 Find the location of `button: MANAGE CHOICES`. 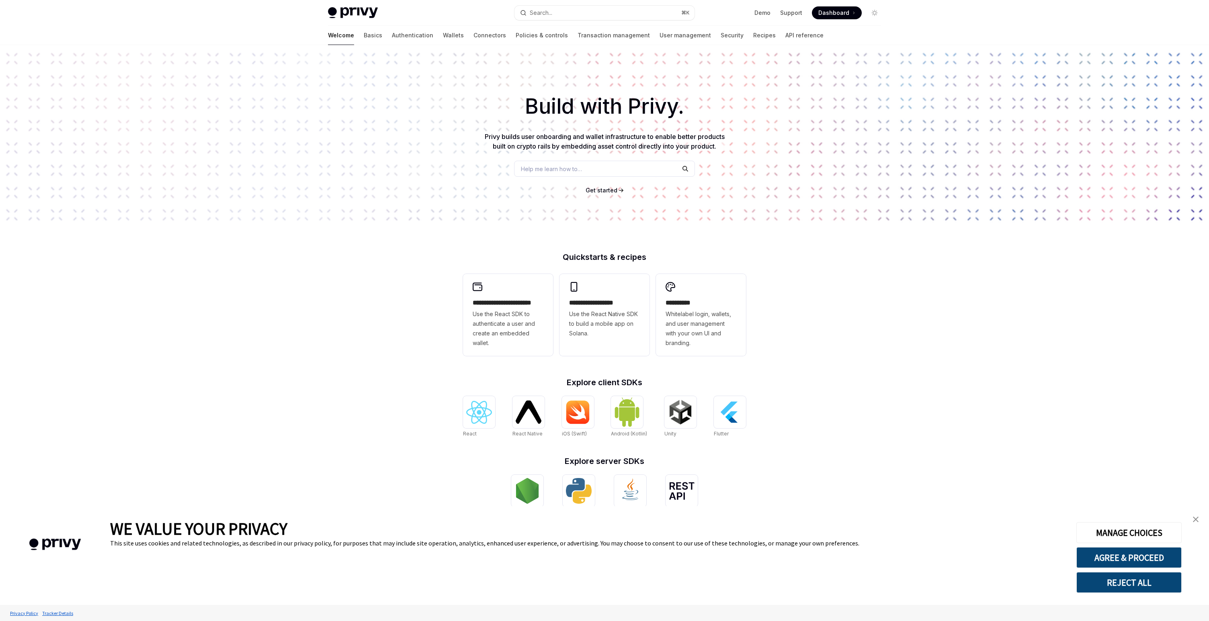

button: MANAGE CHOICES is located at coordinates (1129, 533).